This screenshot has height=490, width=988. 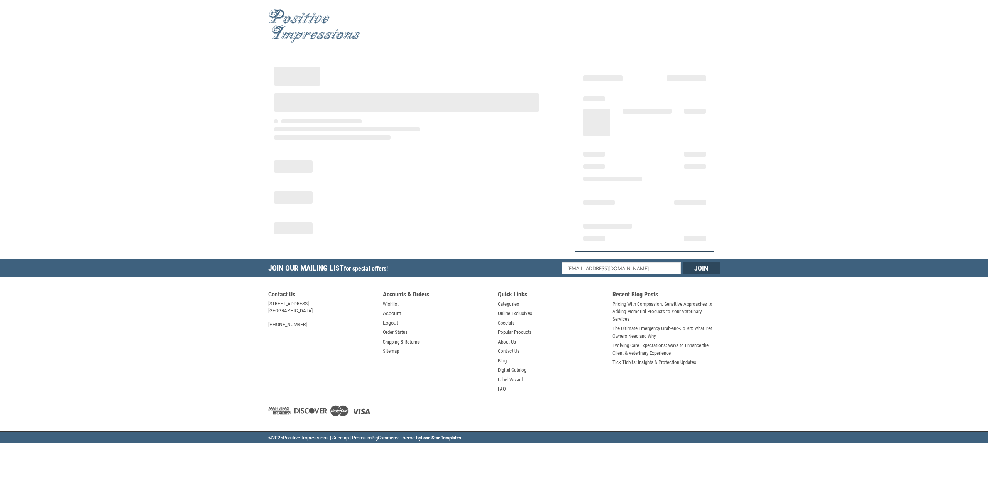 I want to click on a: Logout, so click(x=390, y=323).